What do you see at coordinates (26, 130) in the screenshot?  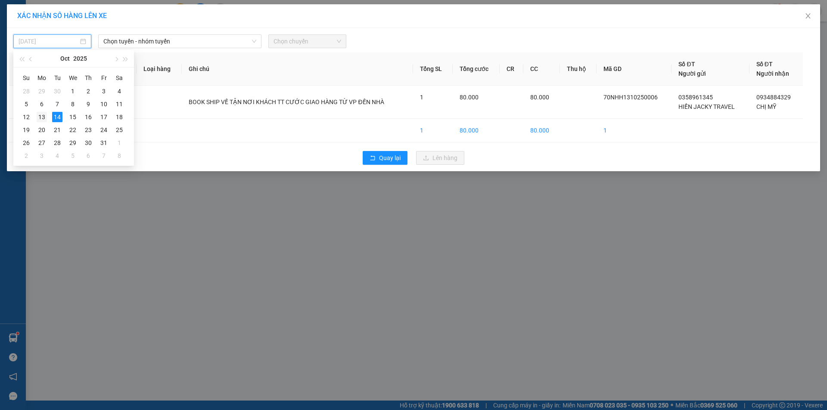 I see `td: 2025-10-19` at bounding box center [26, 130].